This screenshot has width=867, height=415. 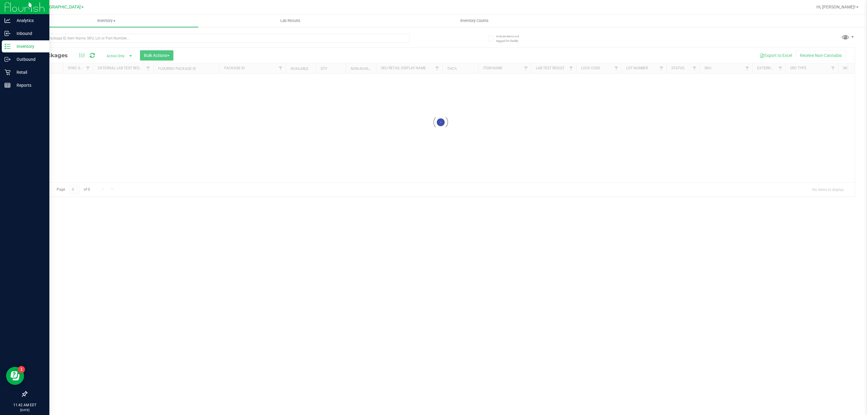 I want to click on inline-svg: Outbound, so click(x=8, y=59).